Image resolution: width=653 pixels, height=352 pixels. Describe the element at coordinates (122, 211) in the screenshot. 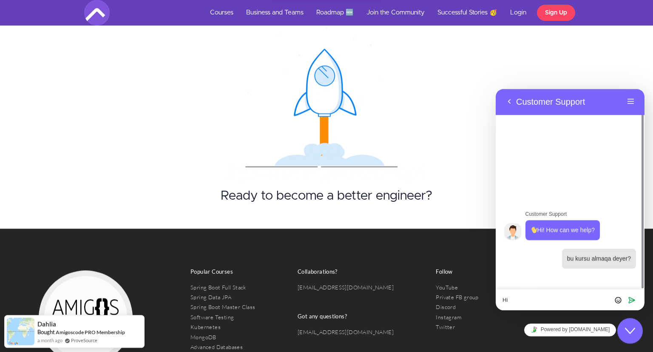

I see `div: Group of buttons` at that location.